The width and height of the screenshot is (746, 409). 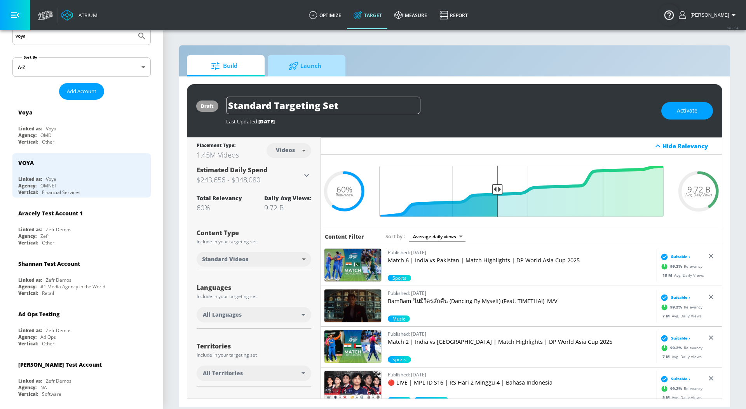 What do you see at coordinates (82, 277) in the screenshot?
I see `div: Shannan Test AccountLinked as:Zefr DemosAgency:#1 Media Agency in the WorldVertical:Retail` at bounding box center [82, 277].